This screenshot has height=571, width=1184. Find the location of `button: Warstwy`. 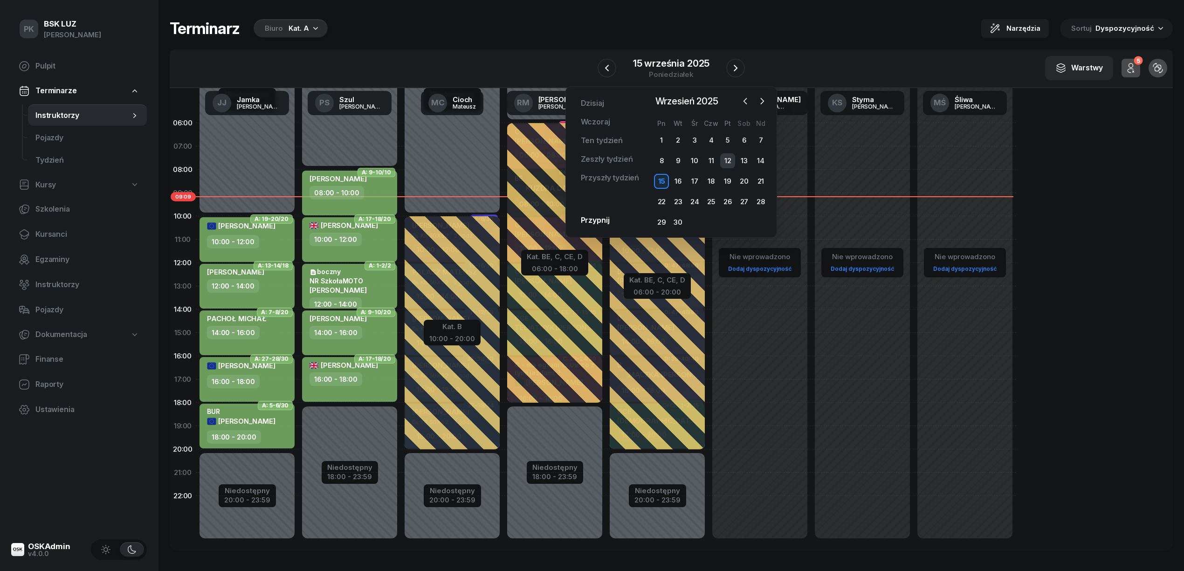

button: Warstwy is located at coordinates (1079, 68).